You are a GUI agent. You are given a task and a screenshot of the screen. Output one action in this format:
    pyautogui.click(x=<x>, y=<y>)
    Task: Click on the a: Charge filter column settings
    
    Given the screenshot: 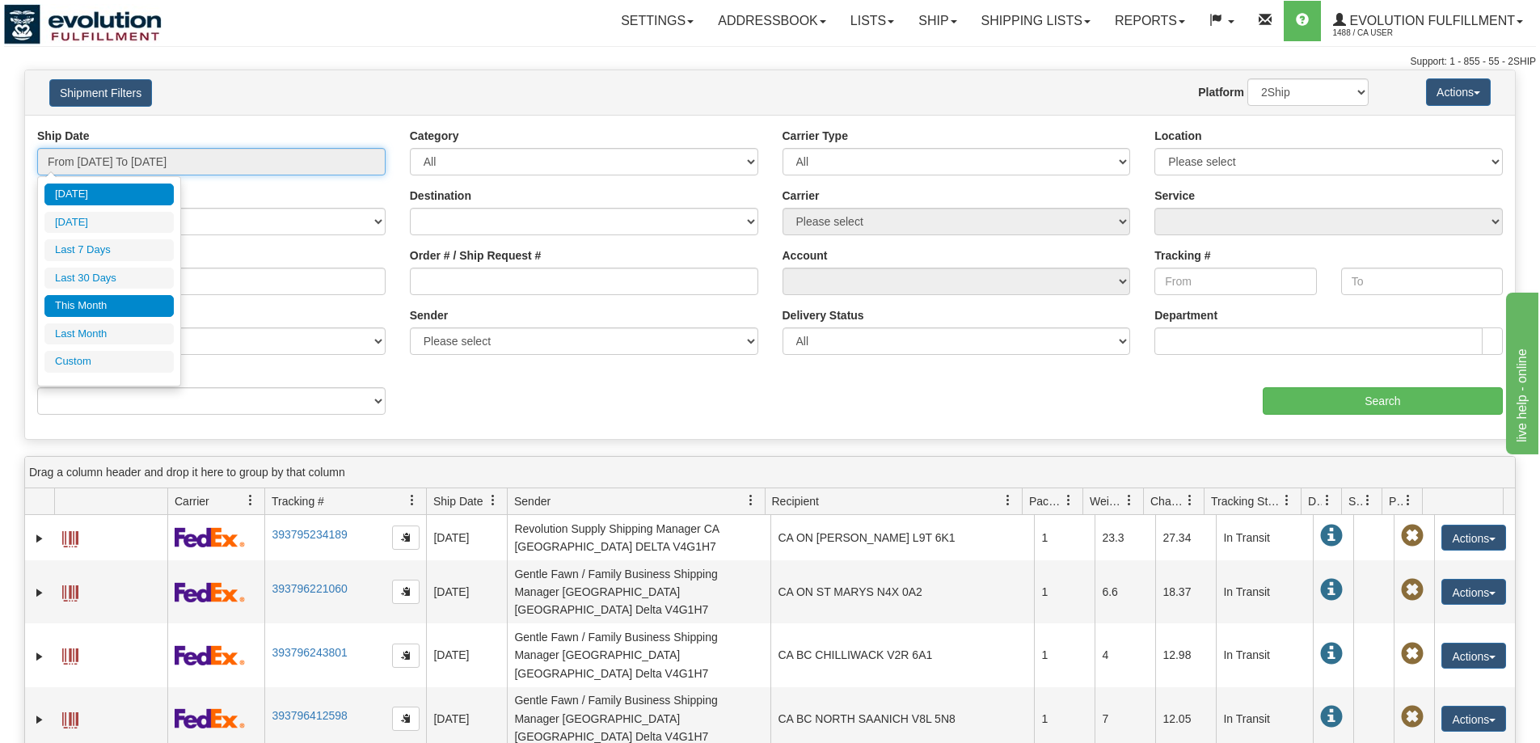 What is the action you would take?
    pyautogui.click(x=1190, y=500)
    